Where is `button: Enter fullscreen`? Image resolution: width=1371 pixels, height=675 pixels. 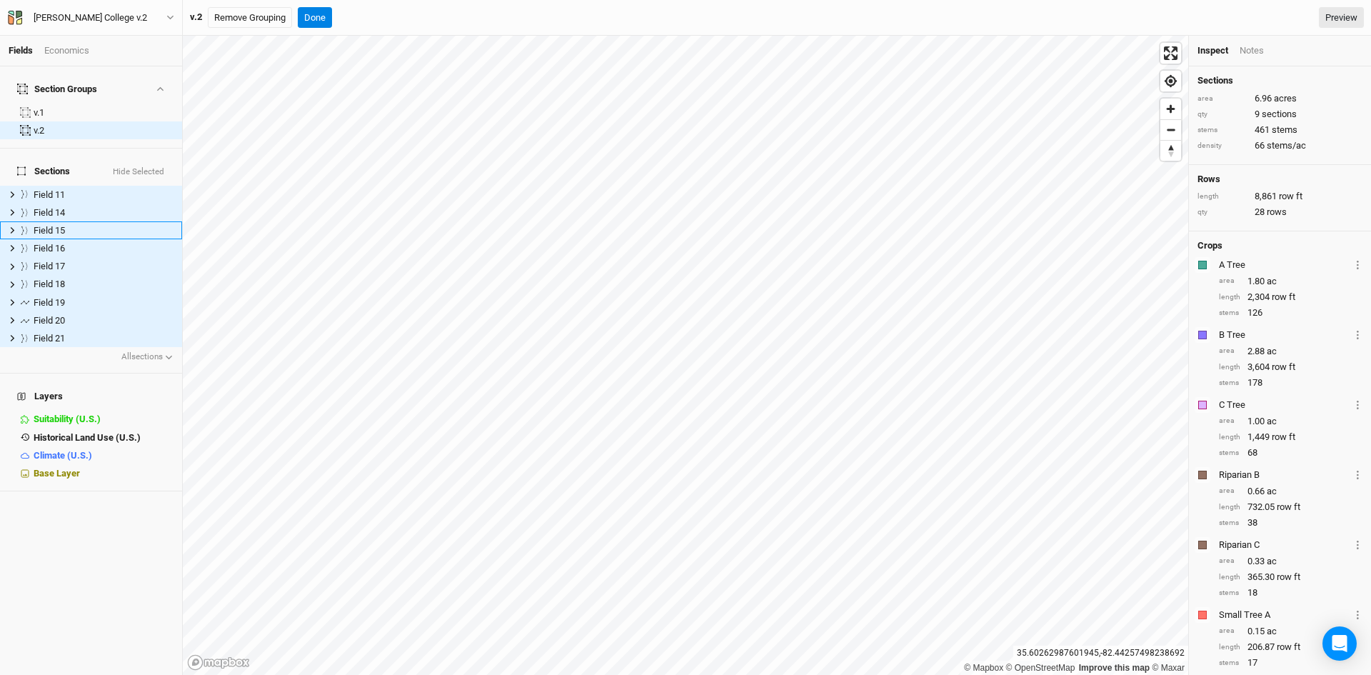 button: Enter fullscreen is located at coordinates (1171, 53).